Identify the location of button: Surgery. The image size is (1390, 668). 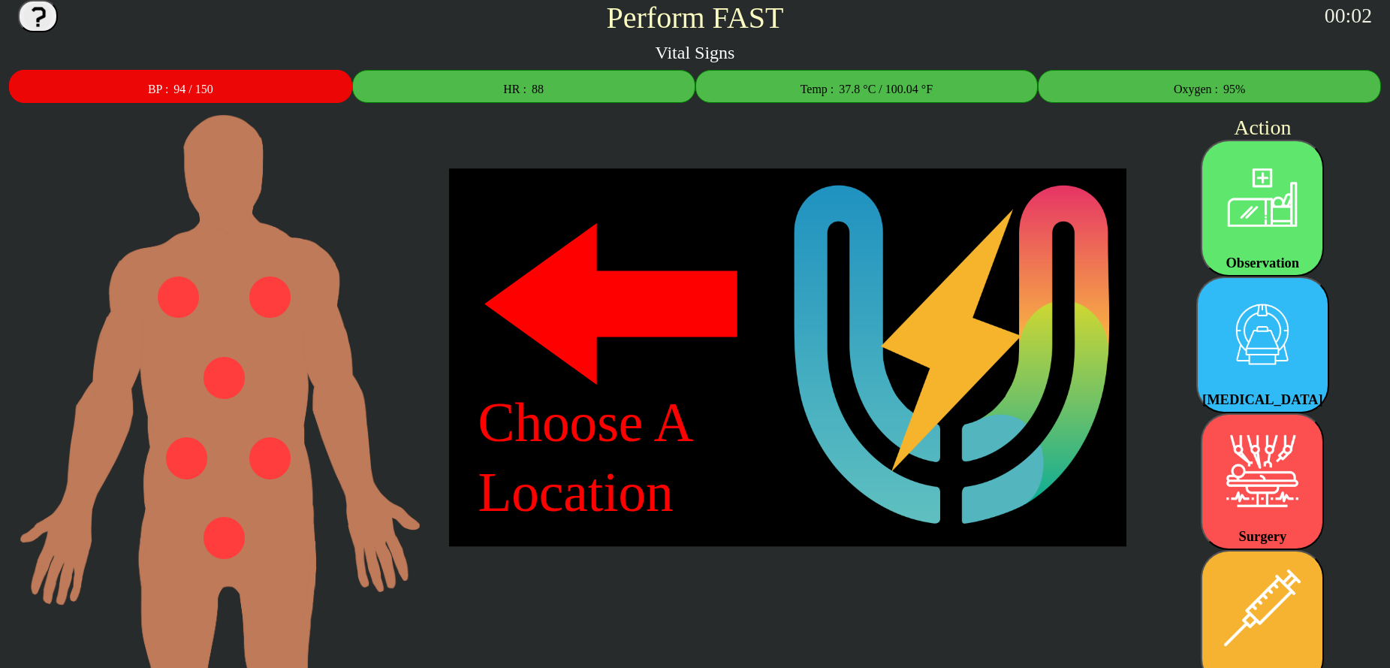
(1263, 481).